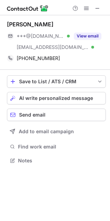 The width and height of the screenshot is (110, 221). Describe the element at coordinates (56, 98) in the screenshot. I see `button: AI write personalized message` at that location.